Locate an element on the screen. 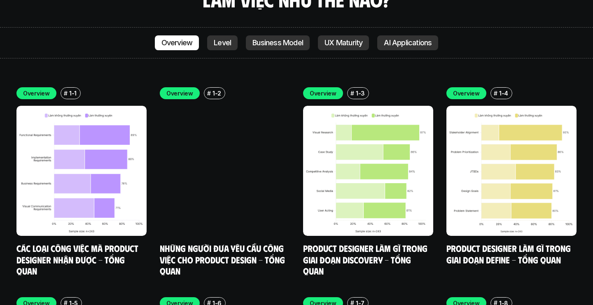 This screenshot has width=593, height=305. a: Product Designer làm gì trong giai đoạn Define - Tổng quan is located at coordinates (509, 254).